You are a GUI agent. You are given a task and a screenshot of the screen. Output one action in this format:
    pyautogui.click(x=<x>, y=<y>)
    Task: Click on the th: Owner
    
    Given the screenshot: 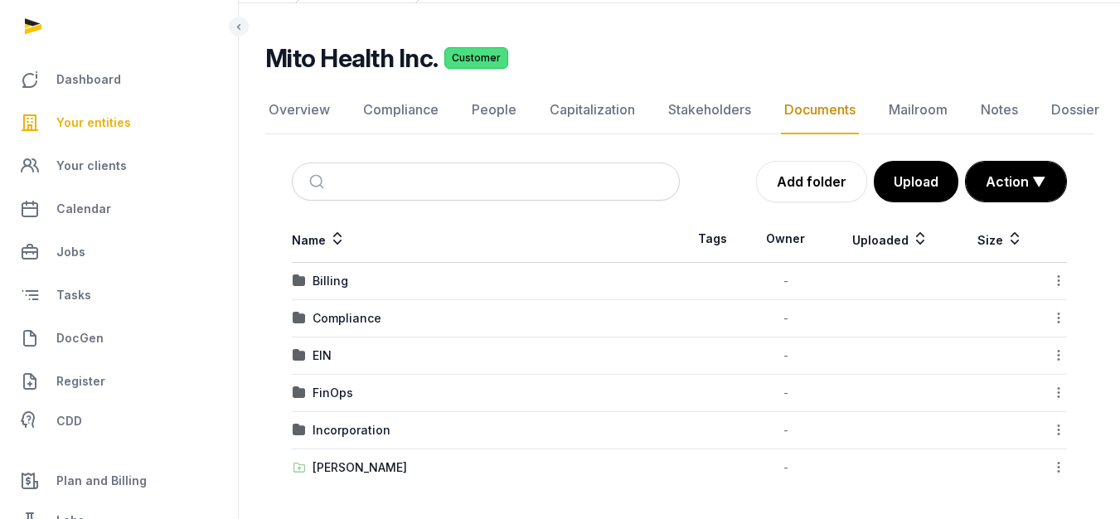 What is the action you would take?
    pyautogui.click(x=785, y=239)
    